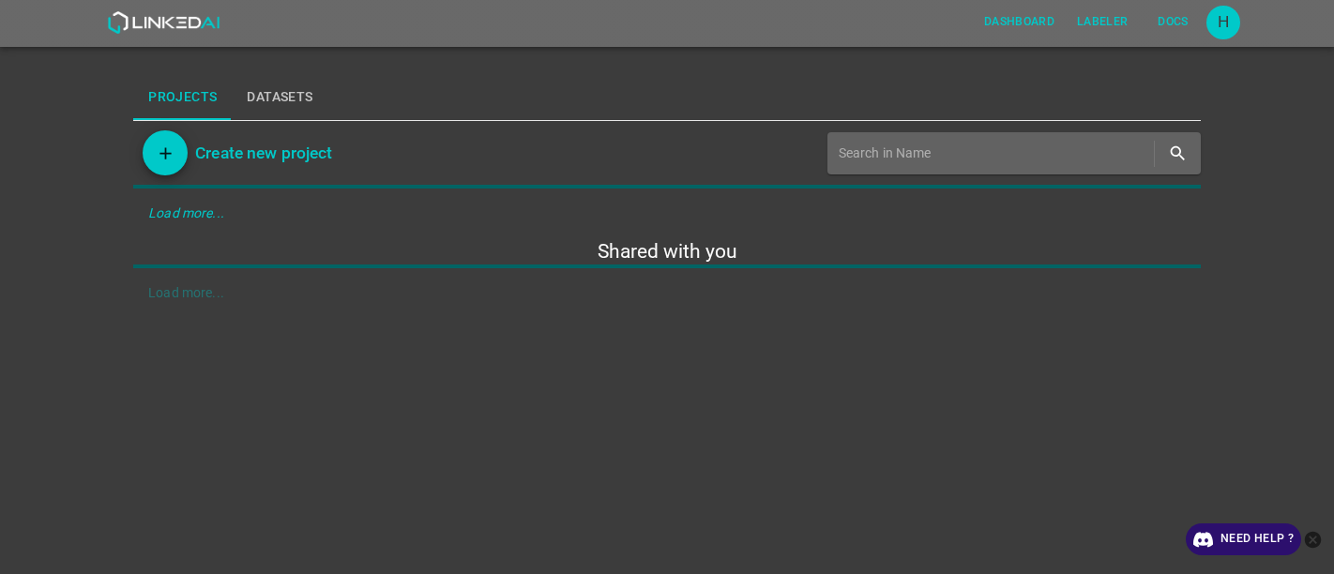  What do you see at coordinates (165, 153) in the screenshot?
I see `a: Add` at bounding box center [165, 153].